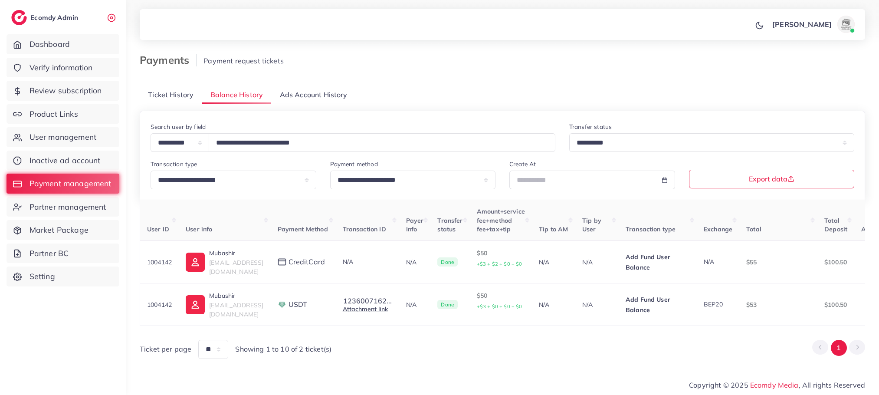 The image size is (879, 395). What do you see at coordinates (59, 230) in the screenshot?
I see `span: Market Package` at bounding box center [59, 230].